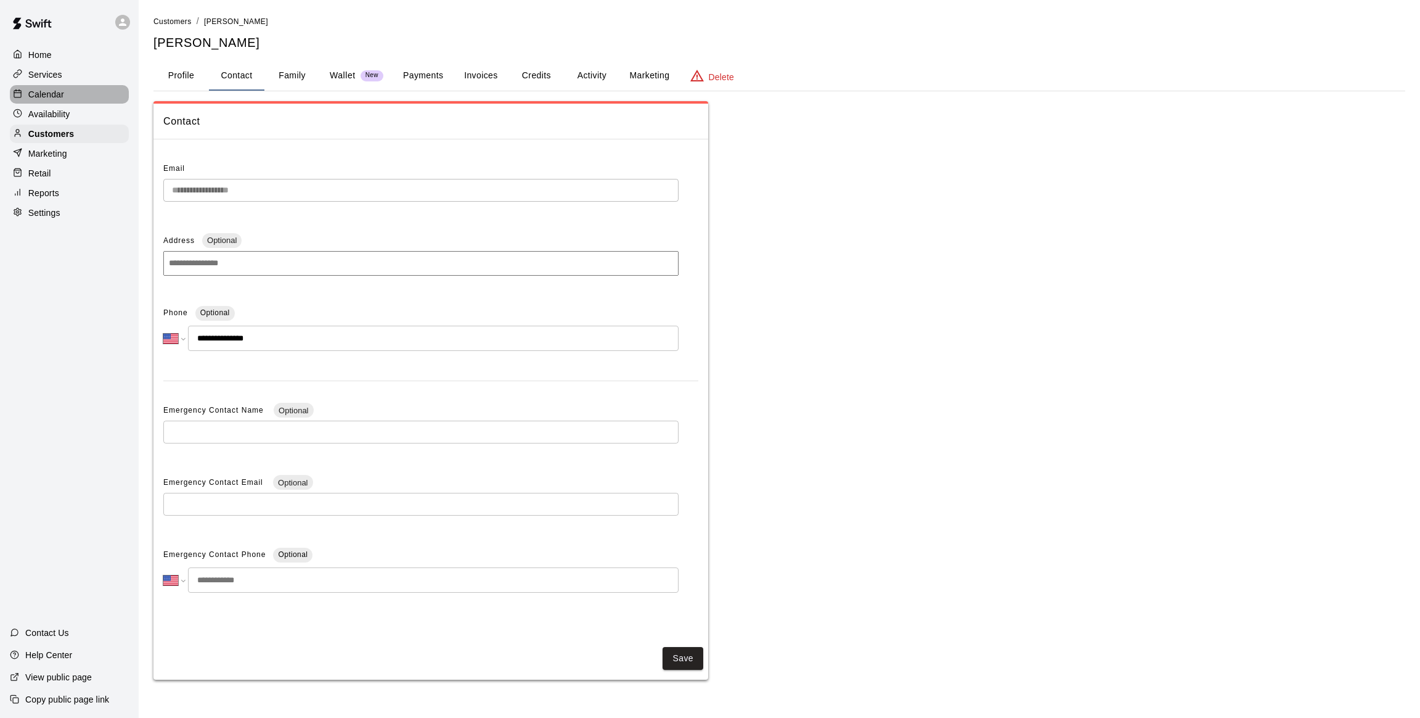 The image size is (1420, 718). What do you see at coordinates (69, 55) in the screenshot?
I see `div: Home` at bounding box center [69, 55].